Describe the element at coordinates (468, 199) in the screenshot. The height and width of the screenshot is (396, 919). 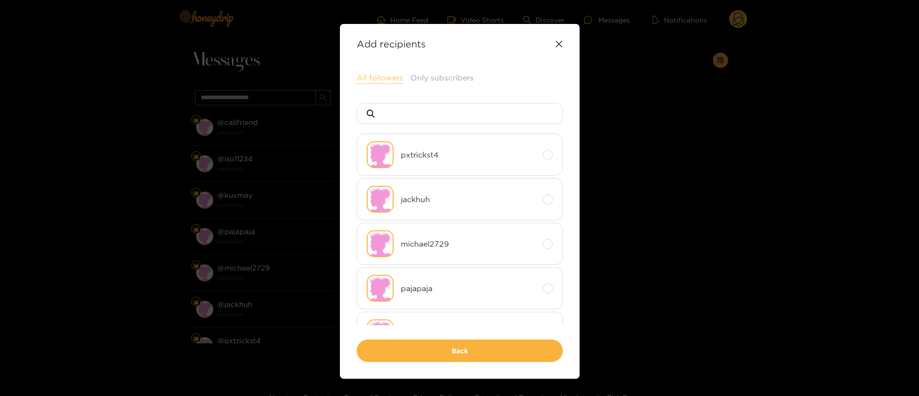
I see `span: jackhuh` at that location.